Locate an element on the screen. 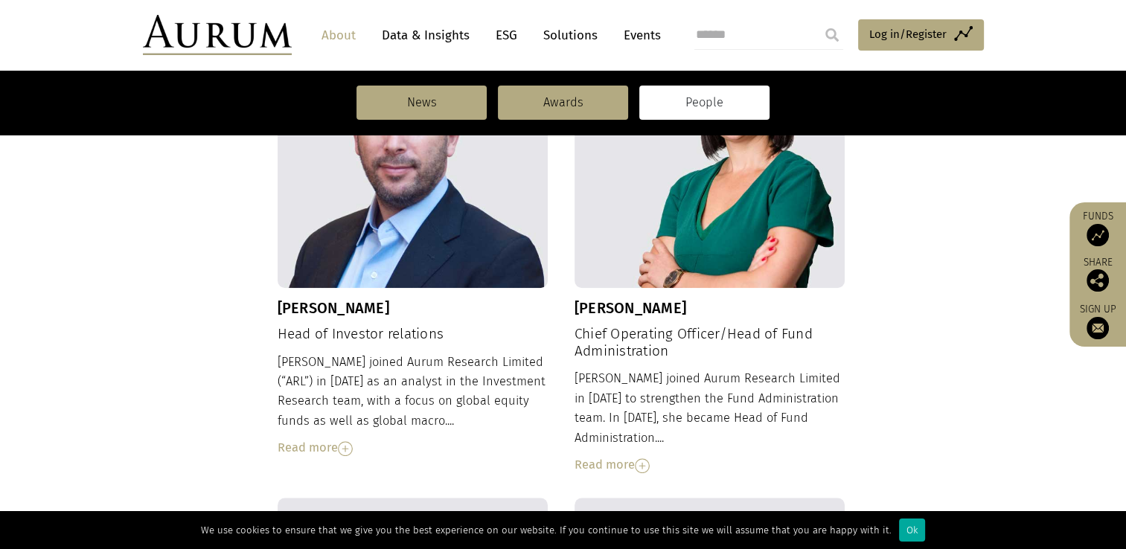 The image size is (1126, 549). a: People is located at coordinates (704, 103).